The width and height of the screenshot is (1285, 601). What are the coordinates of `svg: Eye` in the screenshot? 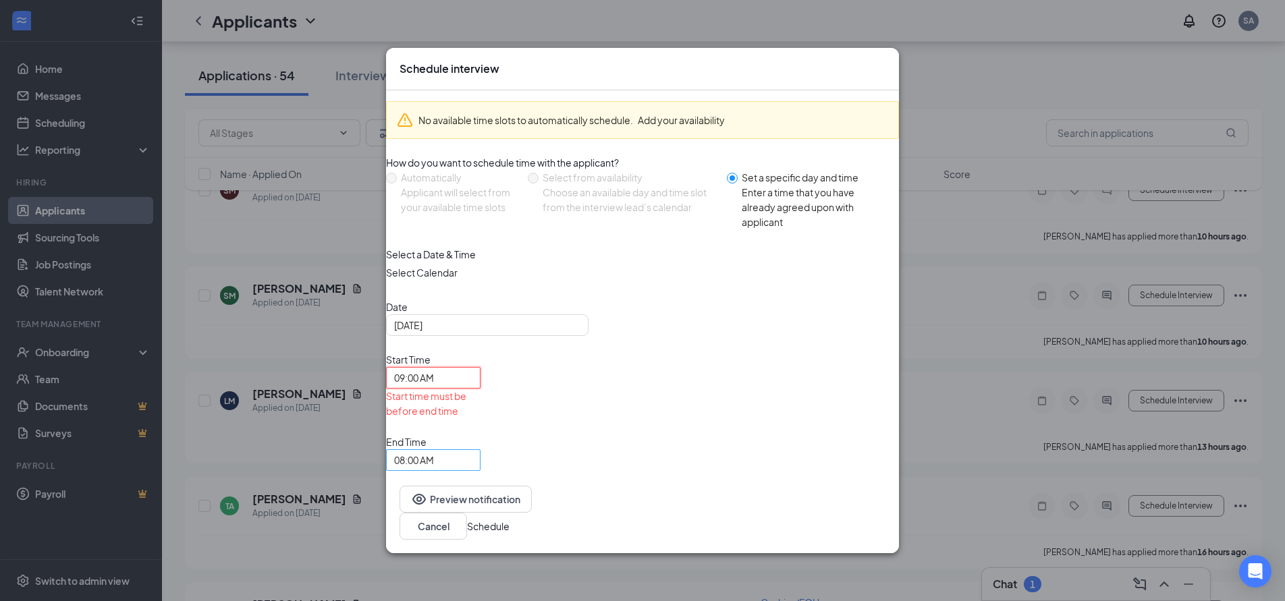 It's located at (419, 500).